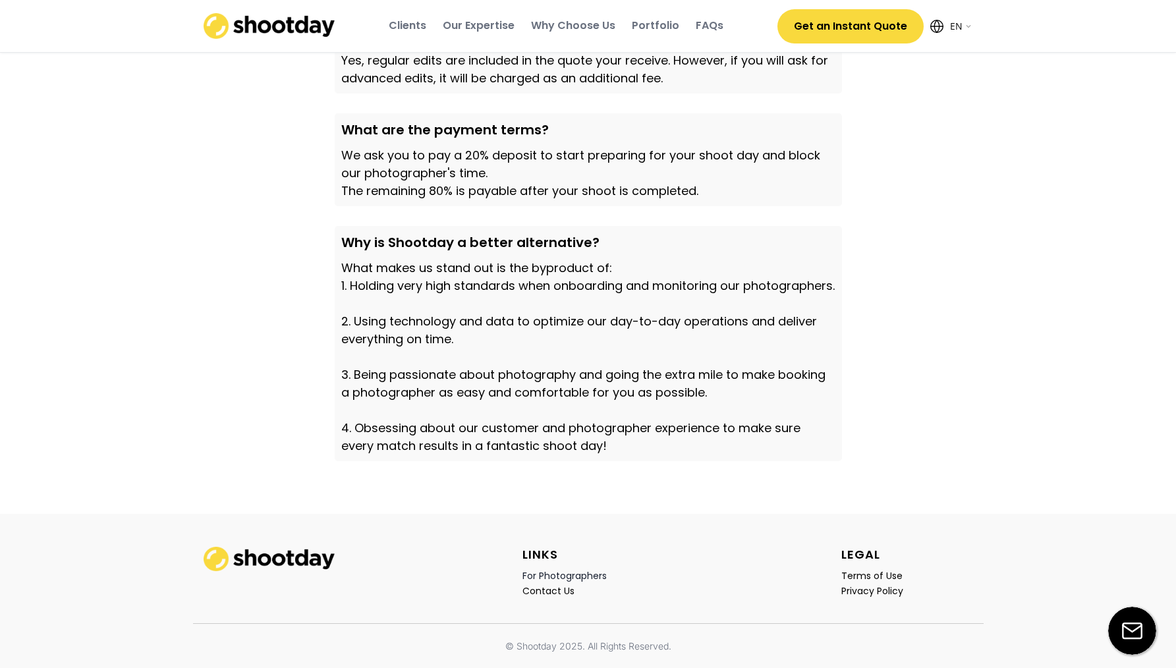 Image resolution: width=1176 pixels, height=668 pixels. Describe the element at coordinates (872, 576) in the screenshot. I see `div: Terms of Use` at that location.